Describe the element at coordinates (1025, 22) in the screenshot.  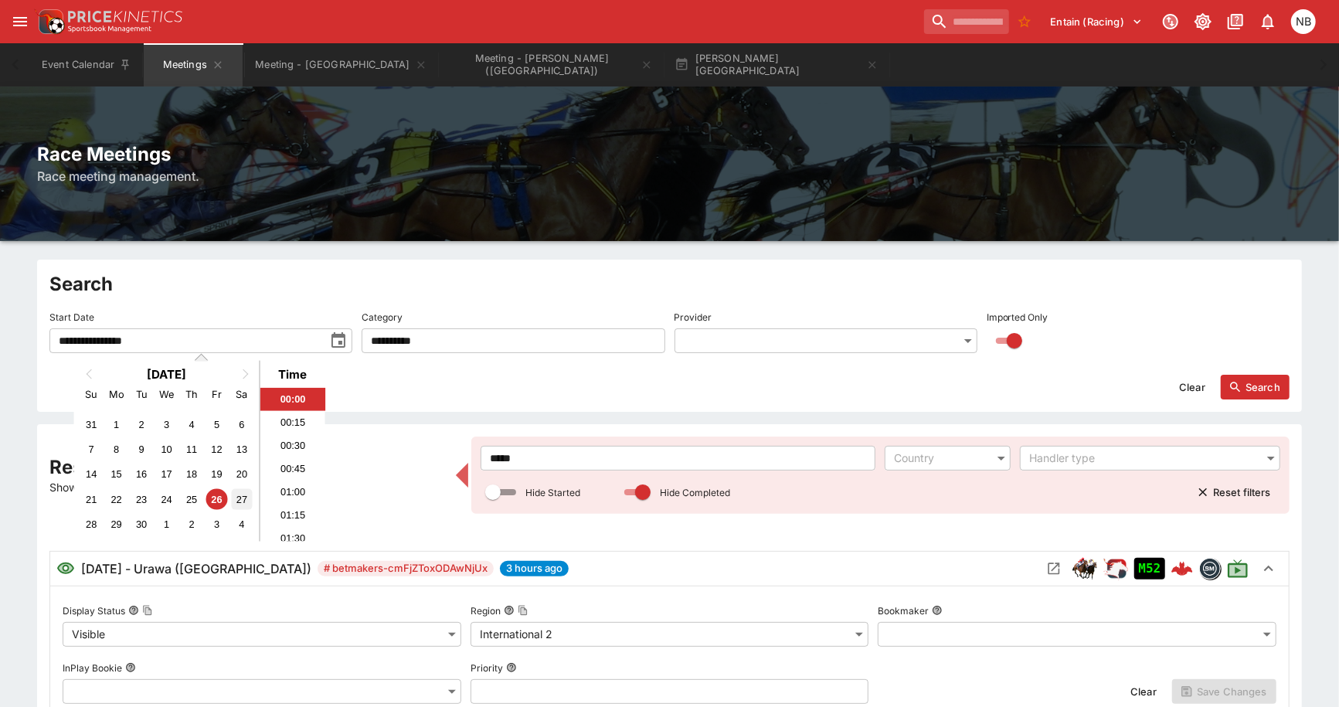
I see `button: No Bookmarks` at that location.